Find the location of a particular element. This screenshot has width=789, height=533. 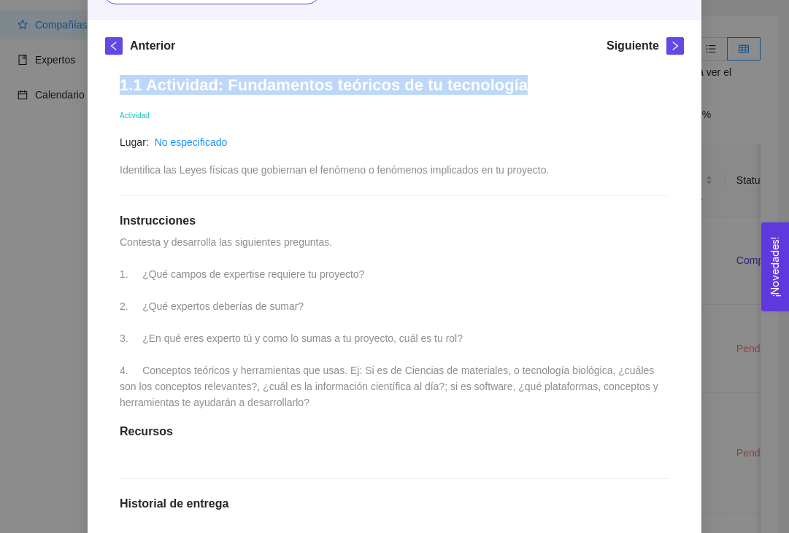

article: Lugar: is located at coordinates (134, 142).